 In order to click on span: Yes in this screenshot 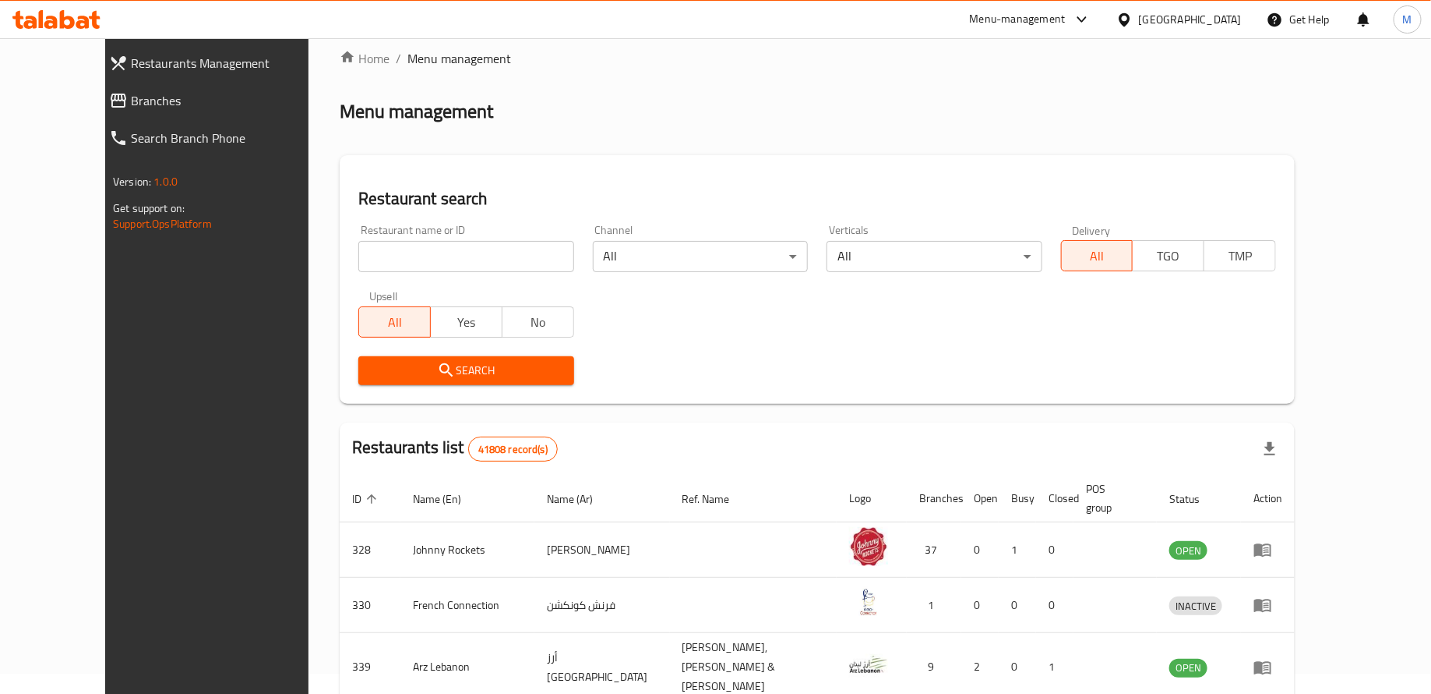, I will do `click(467, 322)`.